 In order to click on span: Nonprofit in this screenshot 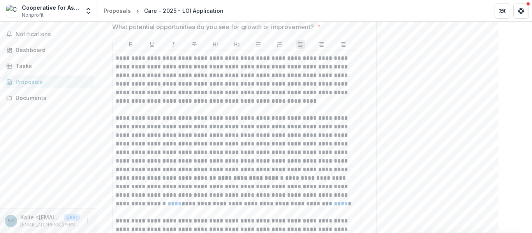, I will do `click(33, 15)`.